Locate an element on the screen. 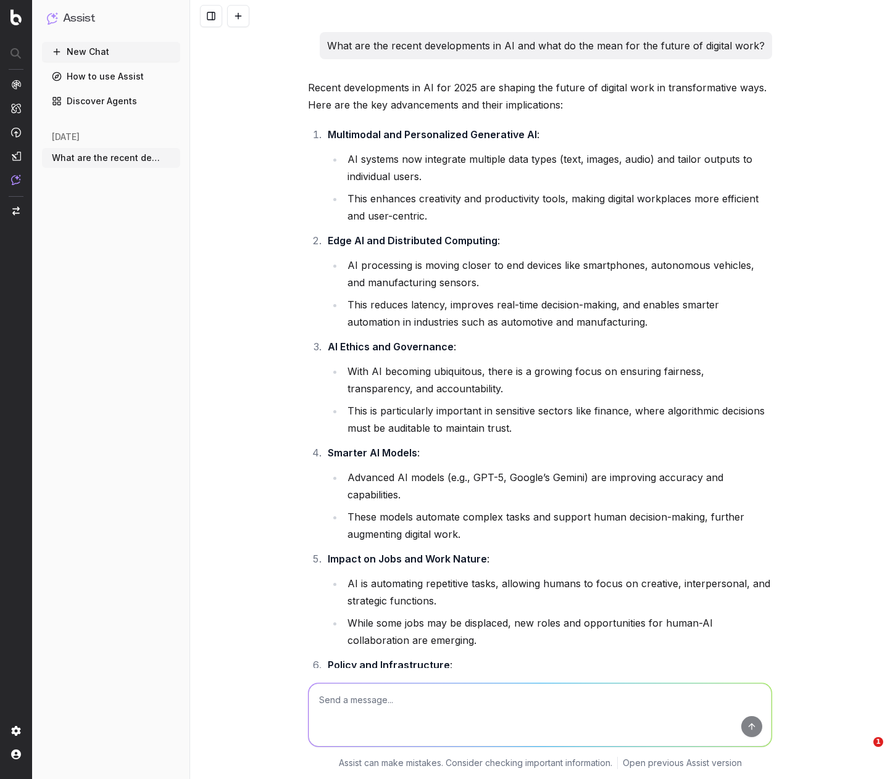 The width and height of the screenshot is (890, 779). li: This is particularly important in sensitive sectors like finance, where algorithmic decisions mus... is located at coordinates (558, 420).